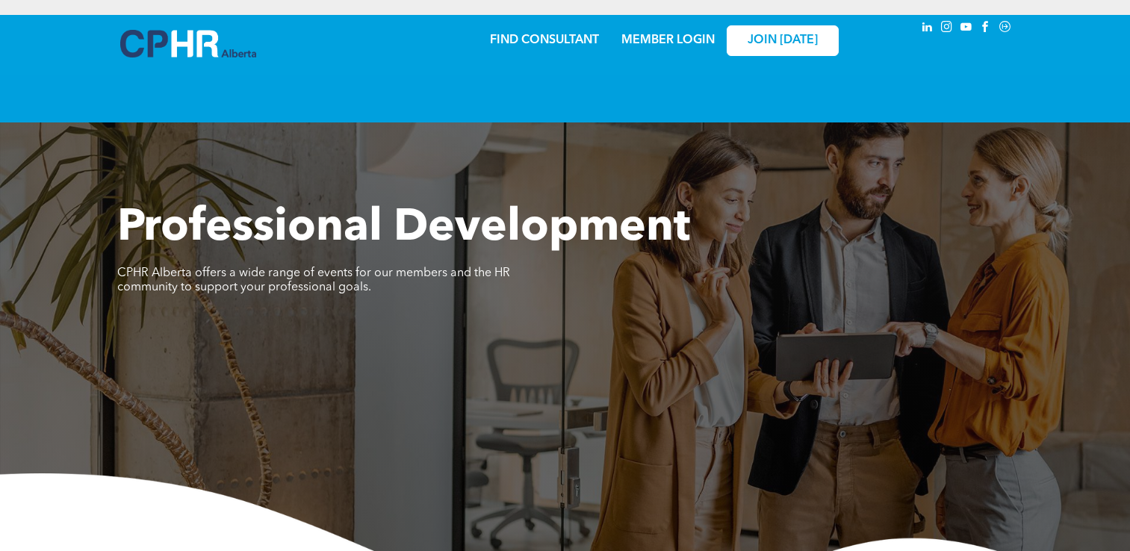  I want to click on img: A blue and white logo for cp alberta, so click(188, 43).